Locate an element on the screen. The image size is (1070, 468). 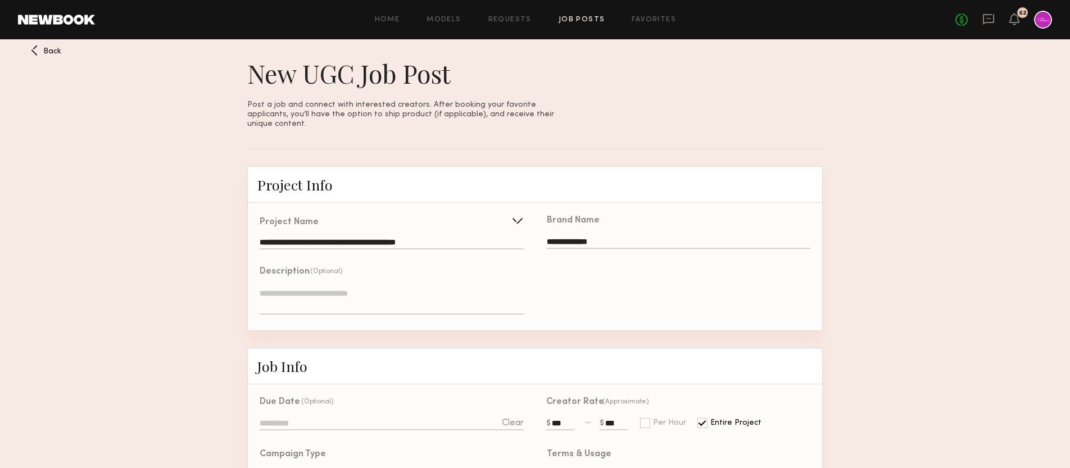
span: Job Info is located at coordinates (282, 366).